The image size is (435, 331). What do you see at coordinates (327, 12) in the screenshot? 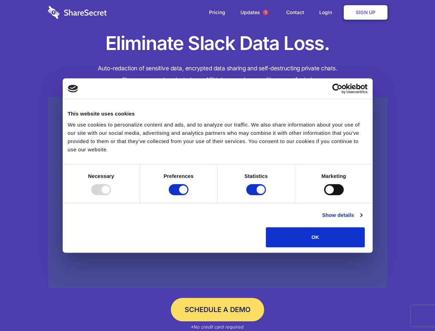
I see `a: Login` at bounding box center [327, 12].